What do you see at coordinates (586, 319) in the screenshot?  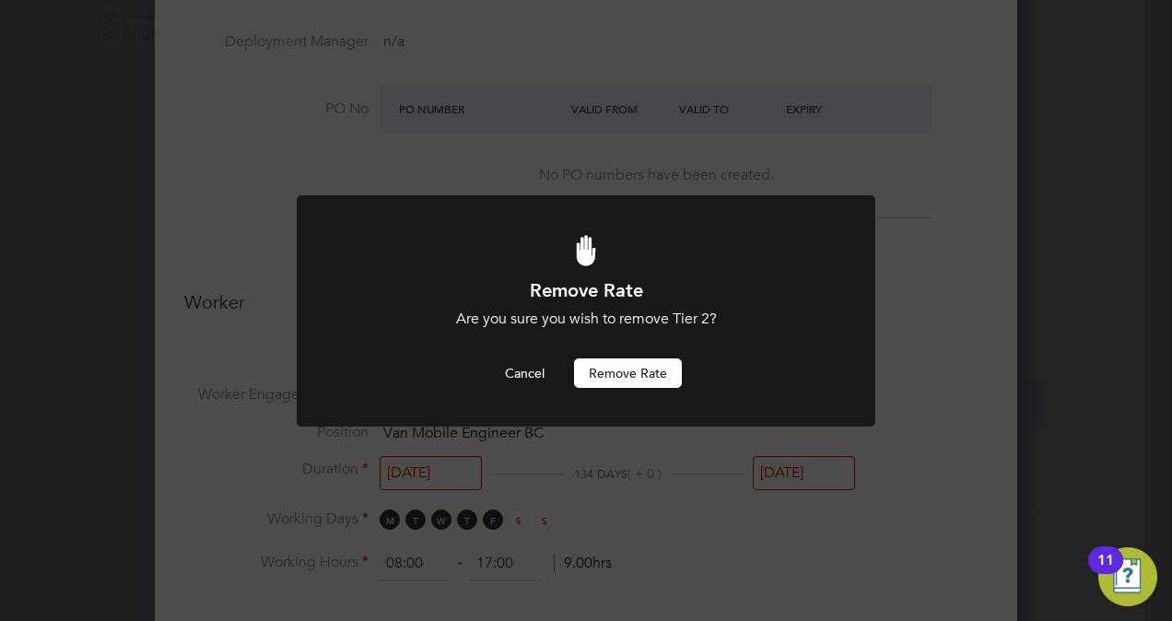 I see `div: Are you sure you wish to remove Tier 2?` at bounding box center [586, 319].